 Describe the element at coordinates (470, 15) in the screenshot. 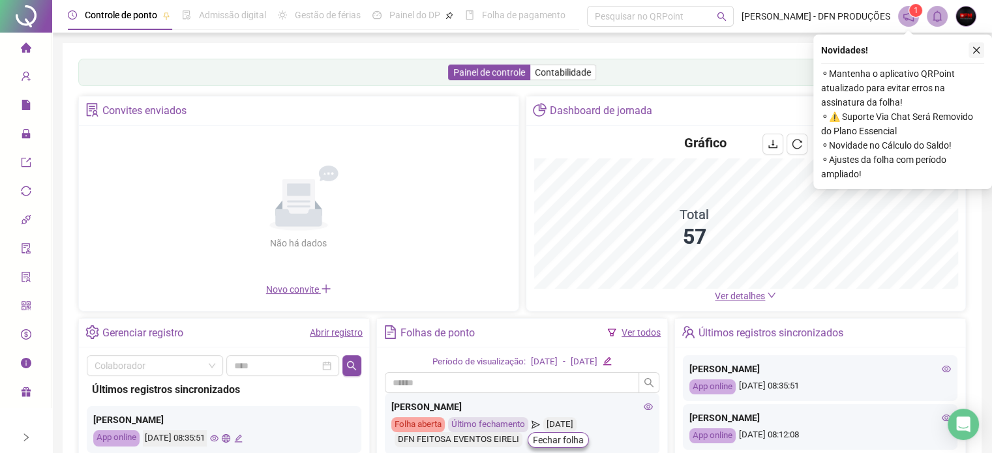

I see `span: book` at that location.